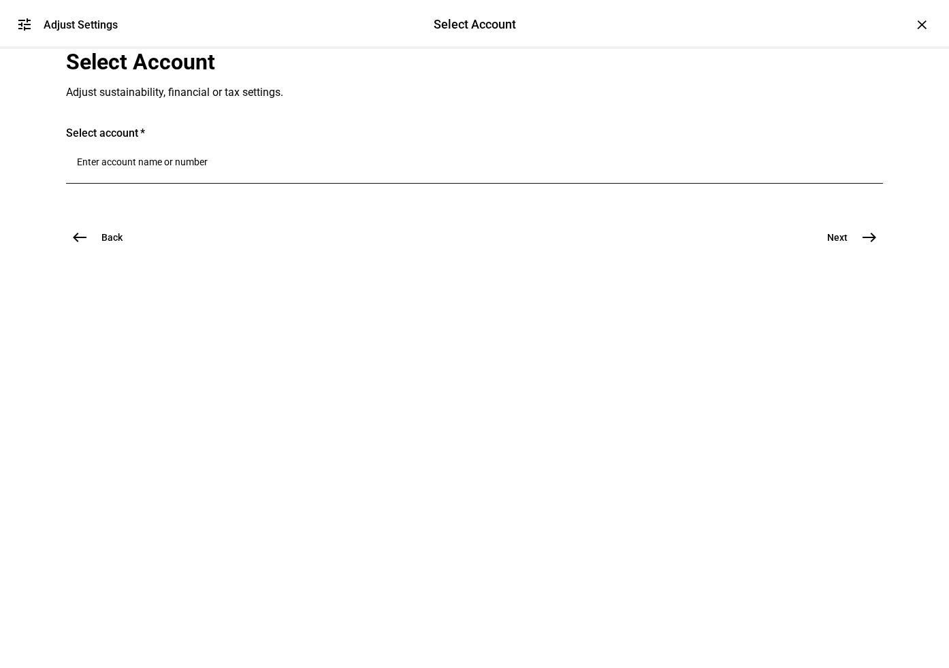 This screenshot has height=668, width=949. What do you see at coordinates (25, 25) in the screenshot?
I see `mat-icon: tune` at bounding box center [25, 25].